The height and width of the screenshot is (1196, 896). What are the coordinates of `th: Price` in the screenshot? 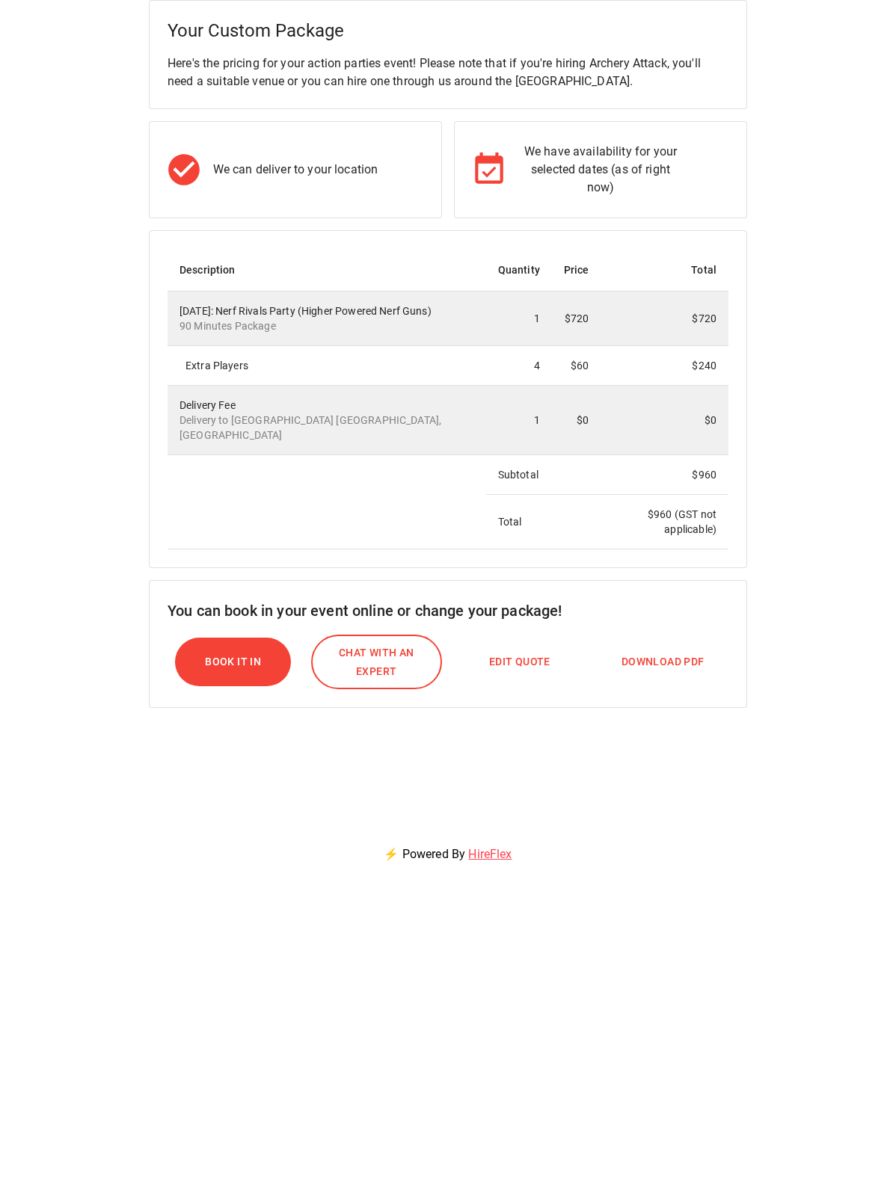 It's located at (576, 270).